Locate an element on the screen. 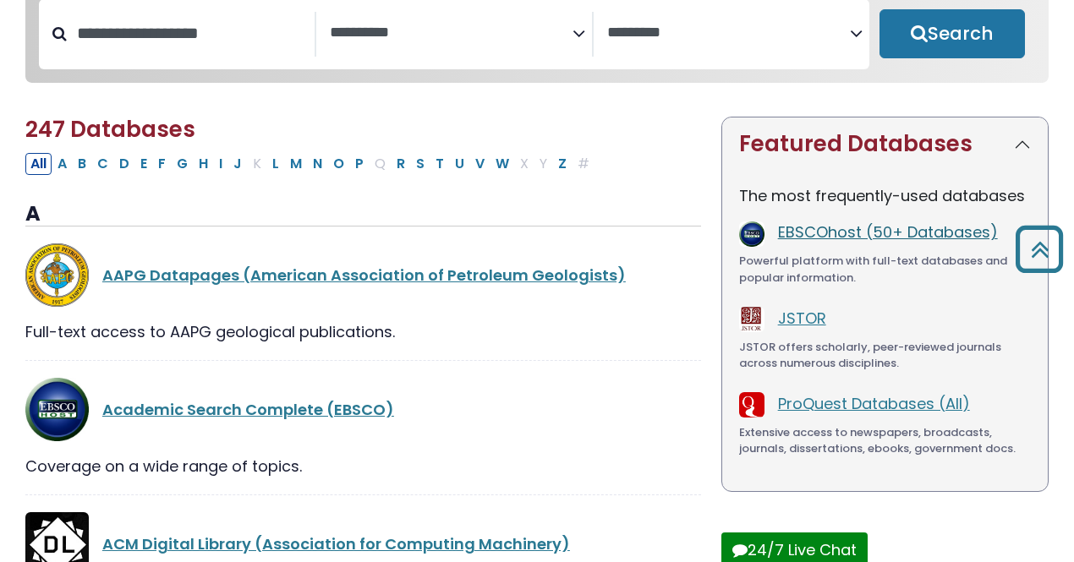 The width and height of the screenshot is (1074, 562). button: Filter Results W is located at coordinates (502, 164).